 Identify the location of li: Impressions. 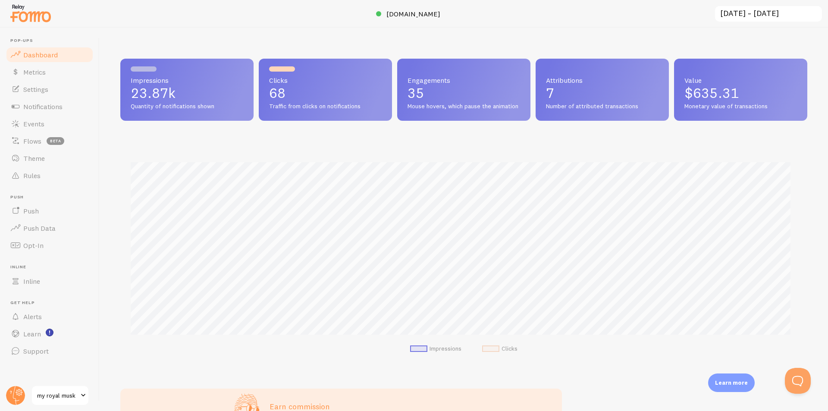
(436, 349).